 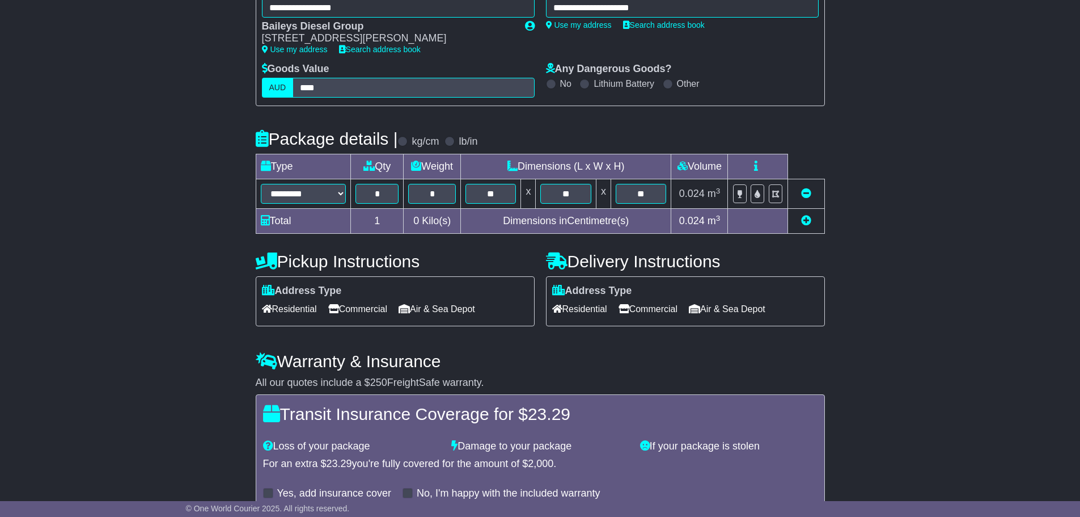 I want to click on h4: Pickup Instructions, so click(x=395, y=261).